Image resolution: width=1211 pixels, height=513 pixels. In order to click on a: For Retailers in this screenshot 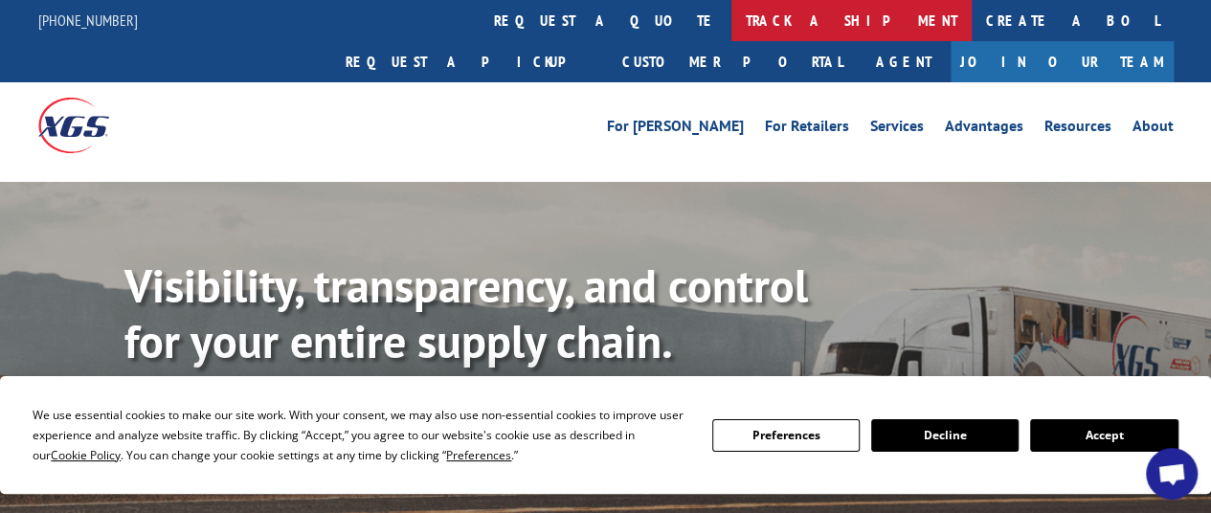, I will do `click(807, 129)`.